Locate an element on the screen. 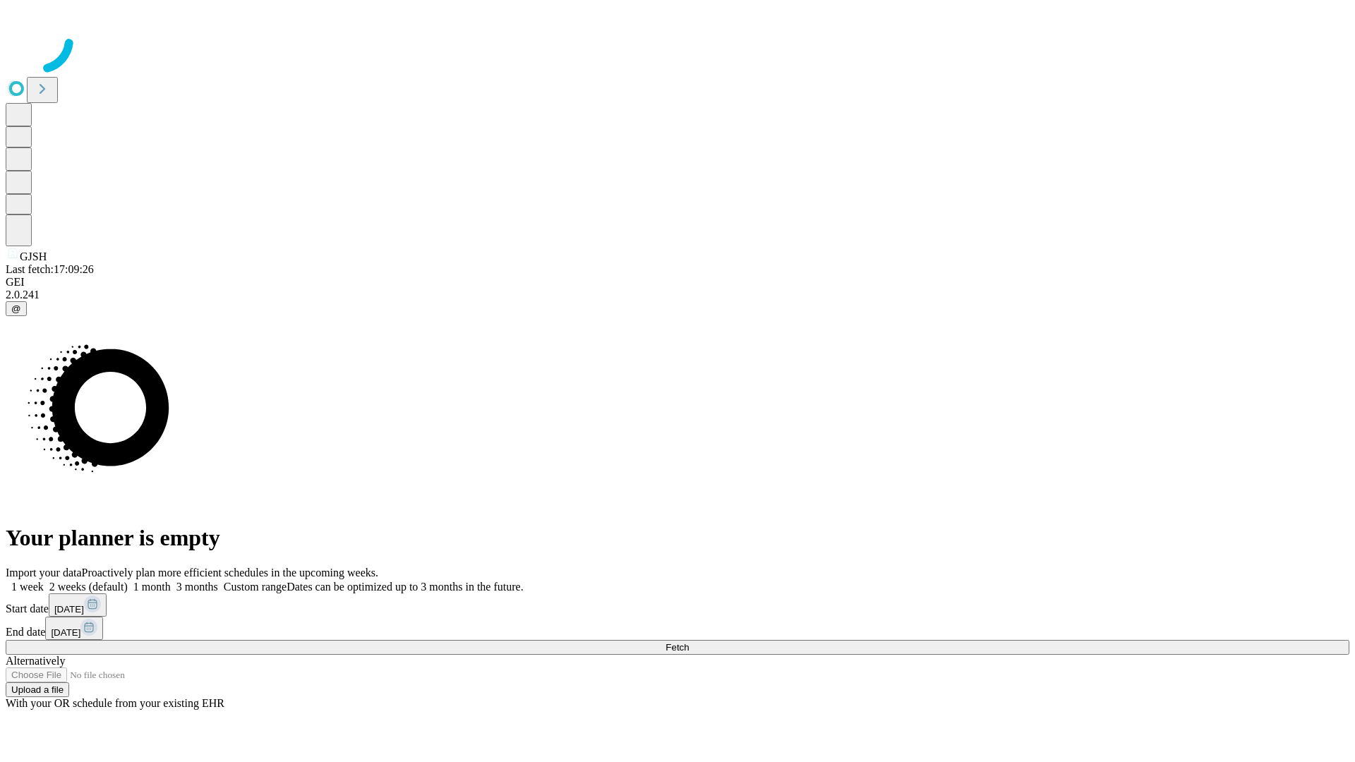  span: 1 month is located at coordinates (152, 587).